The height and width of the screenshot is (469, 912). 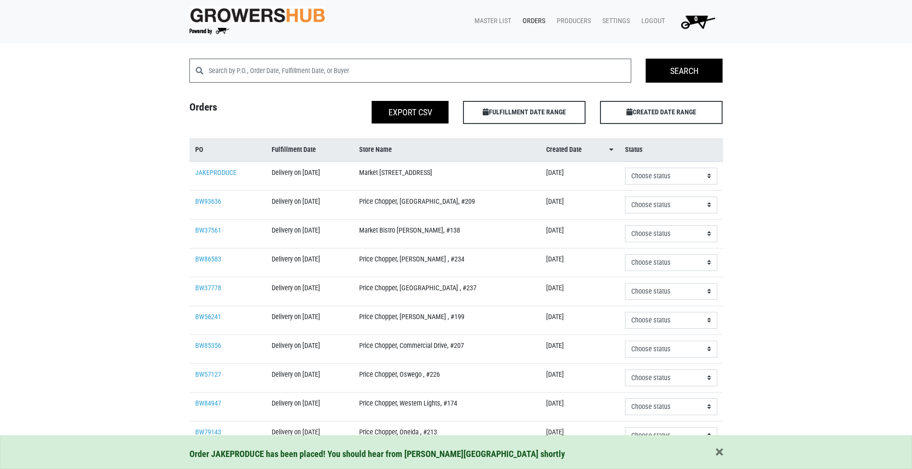 What do you see at coordinates (491, 21) in the screenshot?
I see `a: Master List` at bounding box center [491, 21].